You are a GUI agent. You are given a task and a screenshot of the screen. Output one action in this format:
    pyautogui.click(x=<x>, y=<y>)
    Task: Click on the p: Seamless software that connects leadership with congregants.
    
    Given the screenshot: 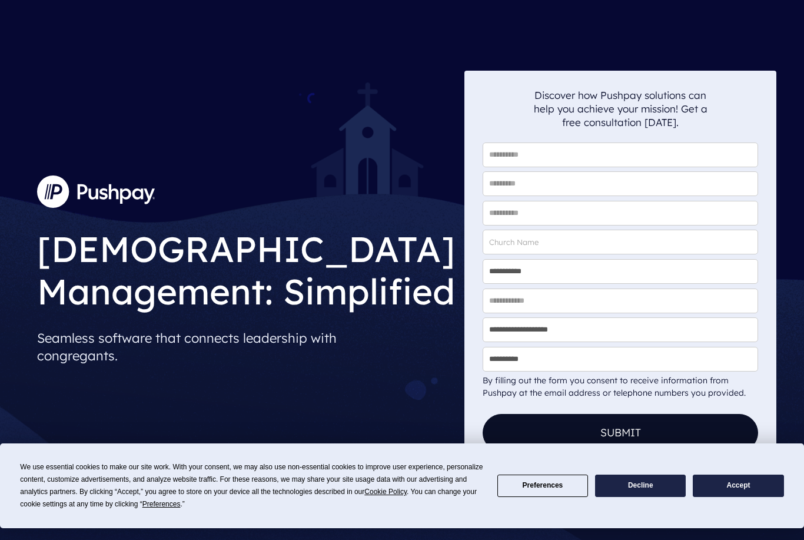 What is the action you would take?
    pyautogui.click(x=246, y=347)
    